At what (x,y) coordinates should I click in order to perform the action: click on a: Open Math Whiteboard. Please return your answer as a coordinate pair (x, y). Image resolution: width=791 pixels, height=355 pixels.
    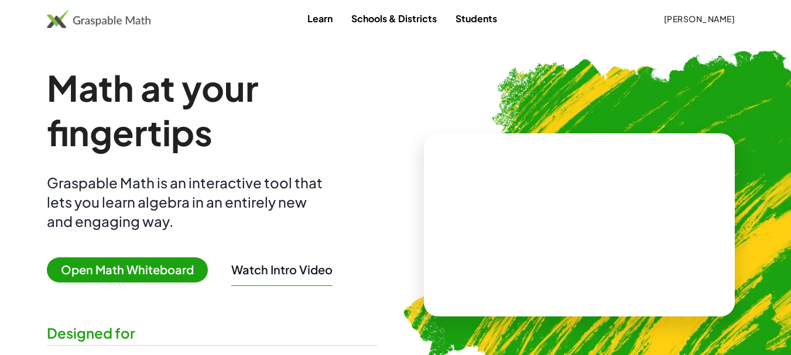
    Looking at the image, I should click on (132, 271).